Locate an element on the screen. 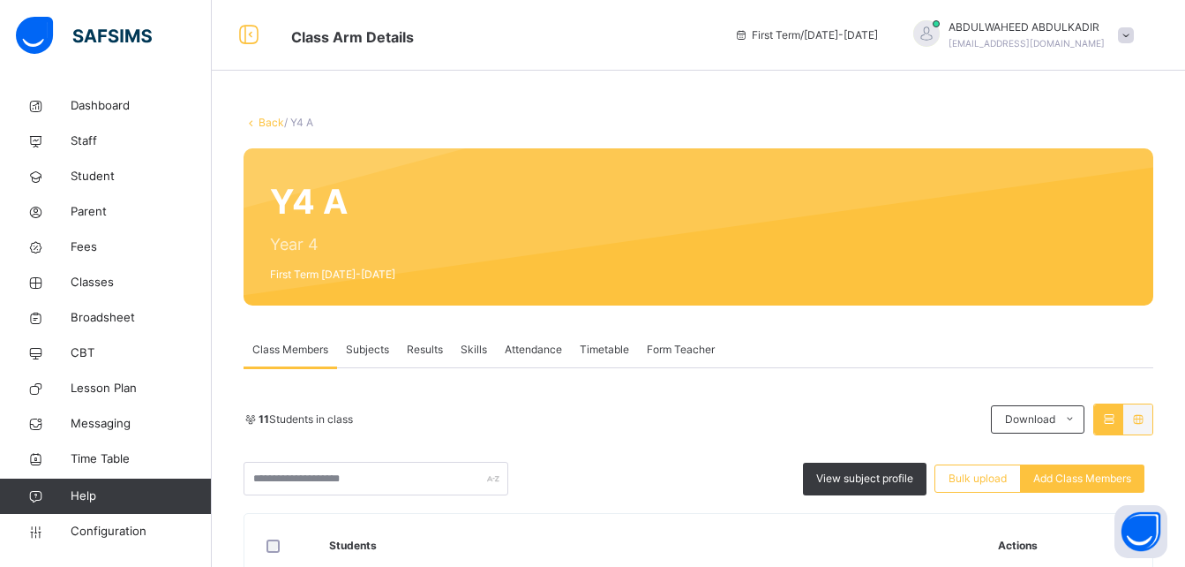 This screenshot has width=1185, height=567. span: Lesson Plan is located at coordinates (141, 388).